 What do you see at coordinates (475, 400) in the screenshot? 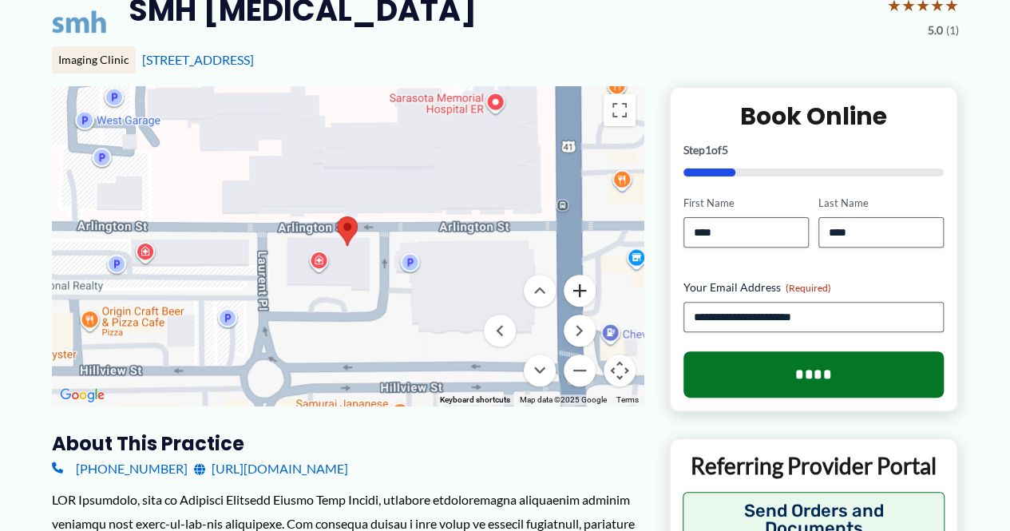
I see `button: Keyboard shortcuts` at bounding box center [475, 400].